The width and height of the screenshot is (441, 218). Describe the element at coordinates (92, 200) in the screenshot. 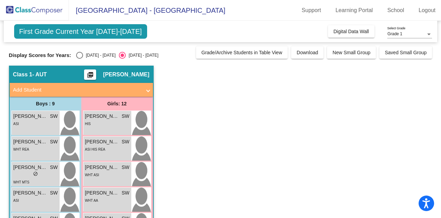

I see `span: WHT AA` at that location.